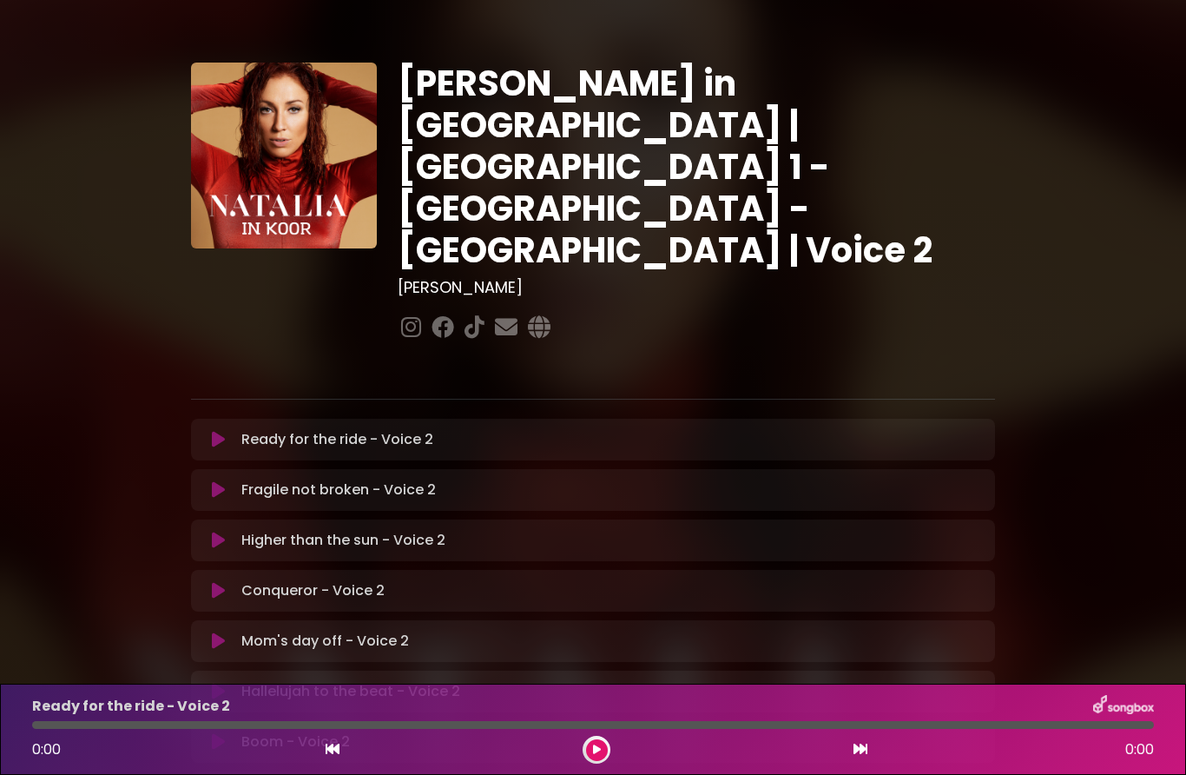 The width and height of the screenshot is (1186, 775). I want to click on img: YTVS25JmS9CLUqXqkEhs, so click(284, 155).